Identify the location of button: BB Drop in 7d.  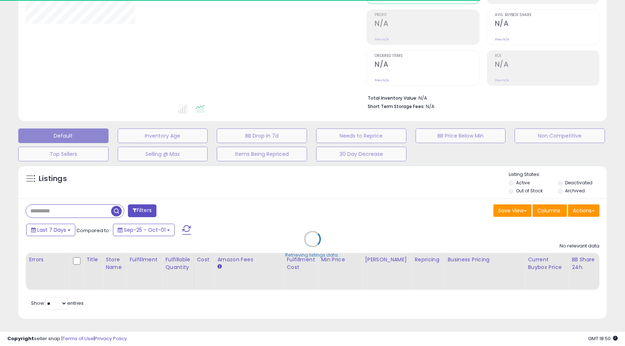
(262, 136).